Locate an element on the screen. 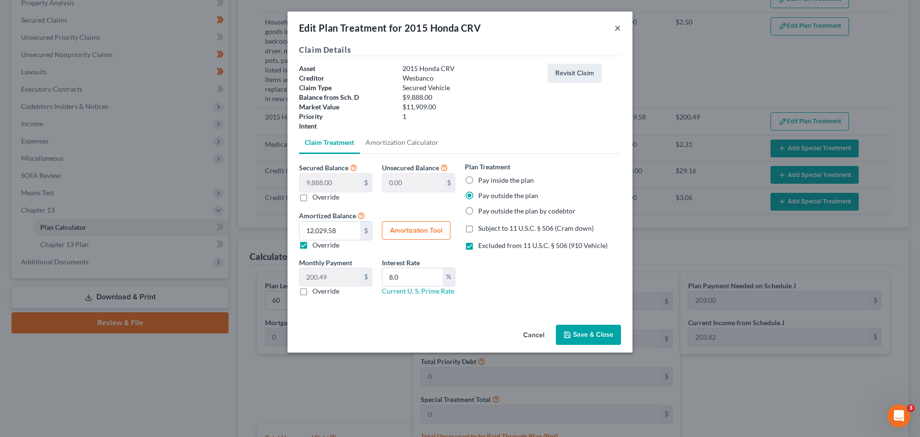 Image resolution: width=920 pixels, height=437 pixels. div: Secured Vehicle is located at coordinates (470, 88).